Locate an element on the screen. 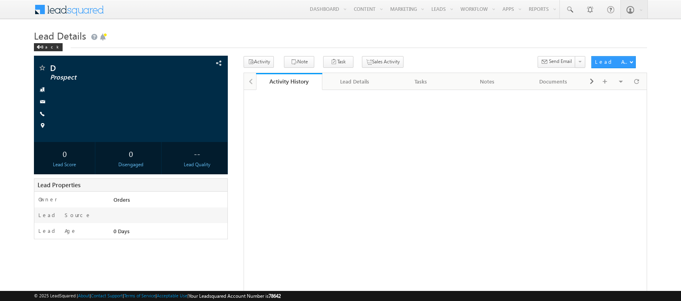 Image resolution: width=681 pixels, height=301 pixels. a: Documents is located at coordinates (553, 82).